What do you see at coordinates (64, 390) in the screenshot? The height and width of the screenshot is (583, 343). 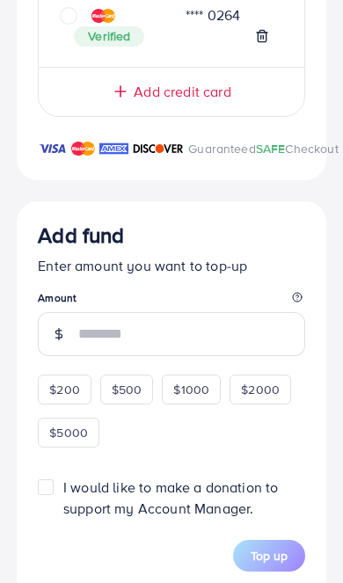 I see `span: $200` at bounding box center [64, 390].